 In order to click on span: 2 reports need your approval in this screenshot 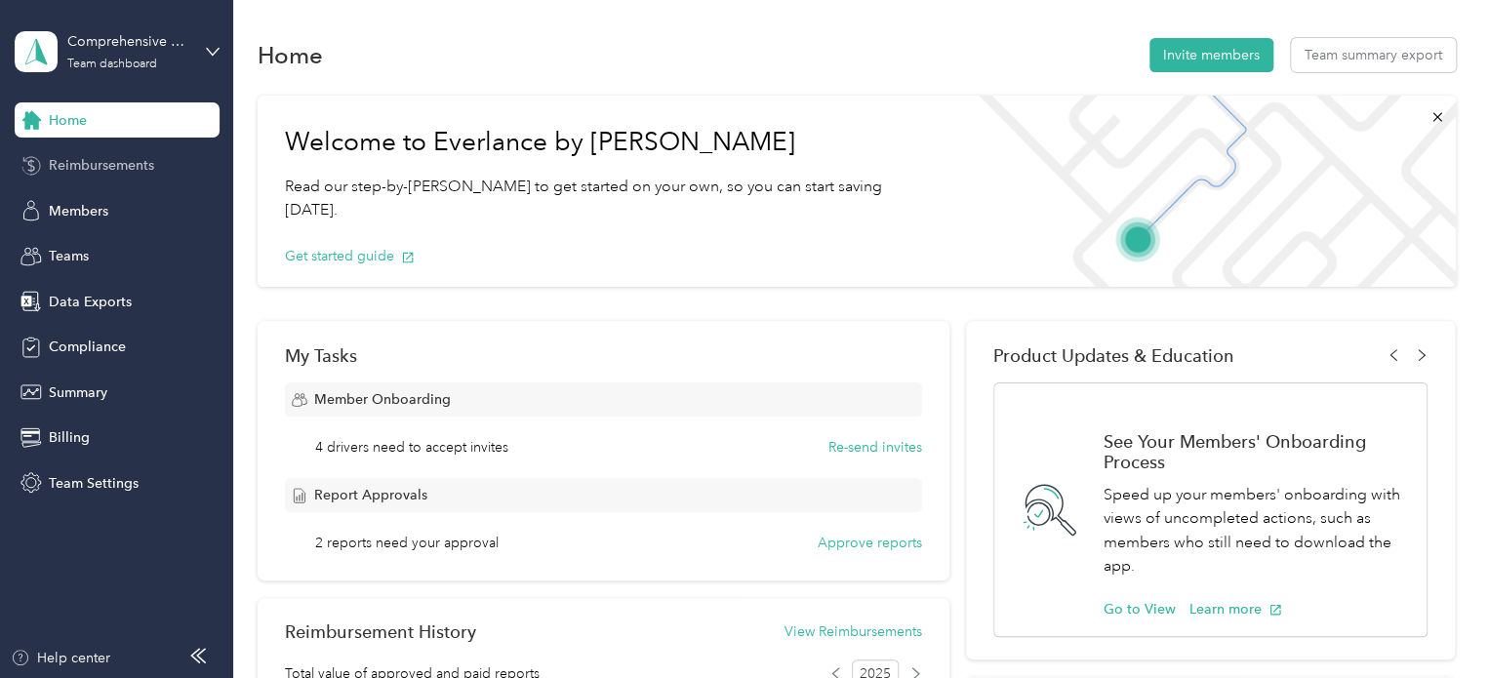, I will do `click(407, 542)`.